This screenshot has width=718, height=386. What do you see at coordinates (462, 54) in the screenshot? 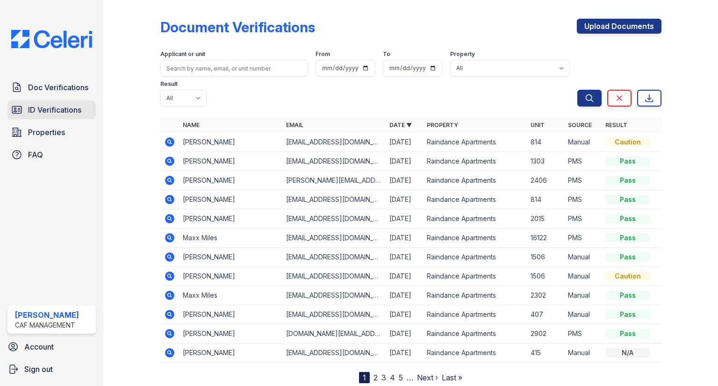
I see `label: Property` at bounding box center [462, 54].